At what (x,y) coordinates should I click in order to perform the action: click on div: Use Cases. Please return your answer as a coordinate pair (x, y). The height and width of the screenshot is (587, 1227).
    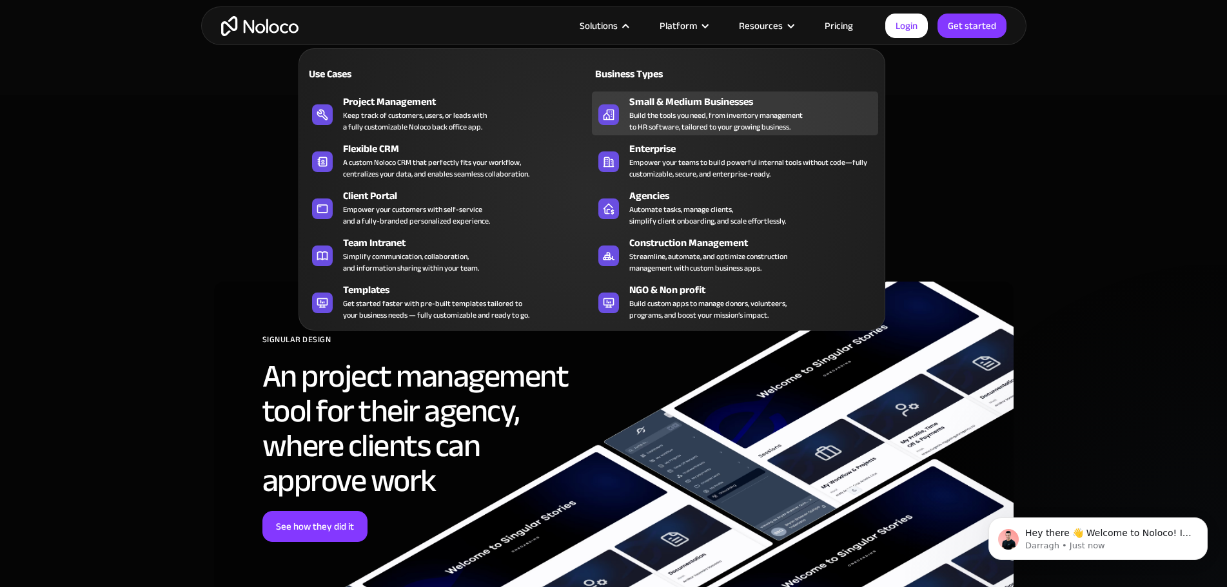
    Looking at the image, I should click on (375, 74).